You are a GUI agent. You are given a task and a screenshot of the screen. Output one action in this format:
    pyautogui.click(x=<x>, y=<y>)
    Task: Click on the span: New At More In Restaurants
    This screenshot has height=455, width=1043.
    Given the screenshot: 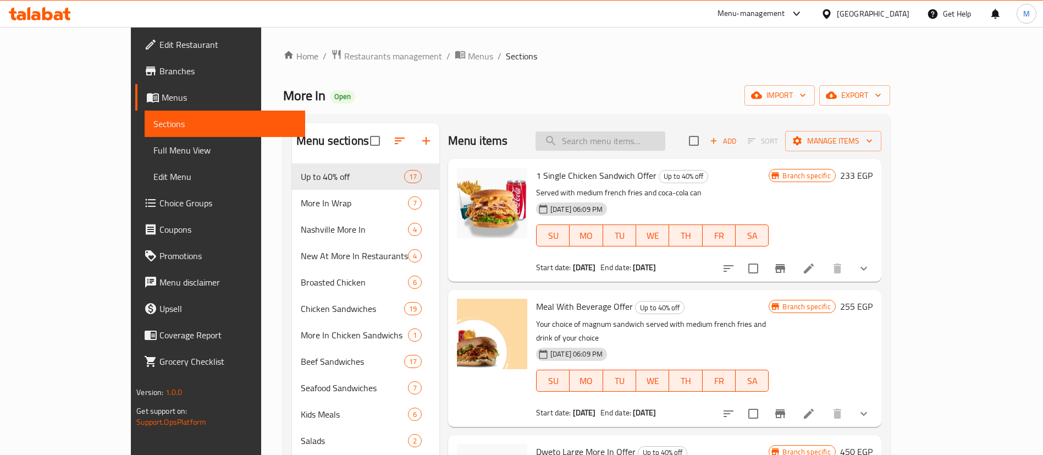 What is the action you would take?
    pyautogui.click(x=354, y=256)
    